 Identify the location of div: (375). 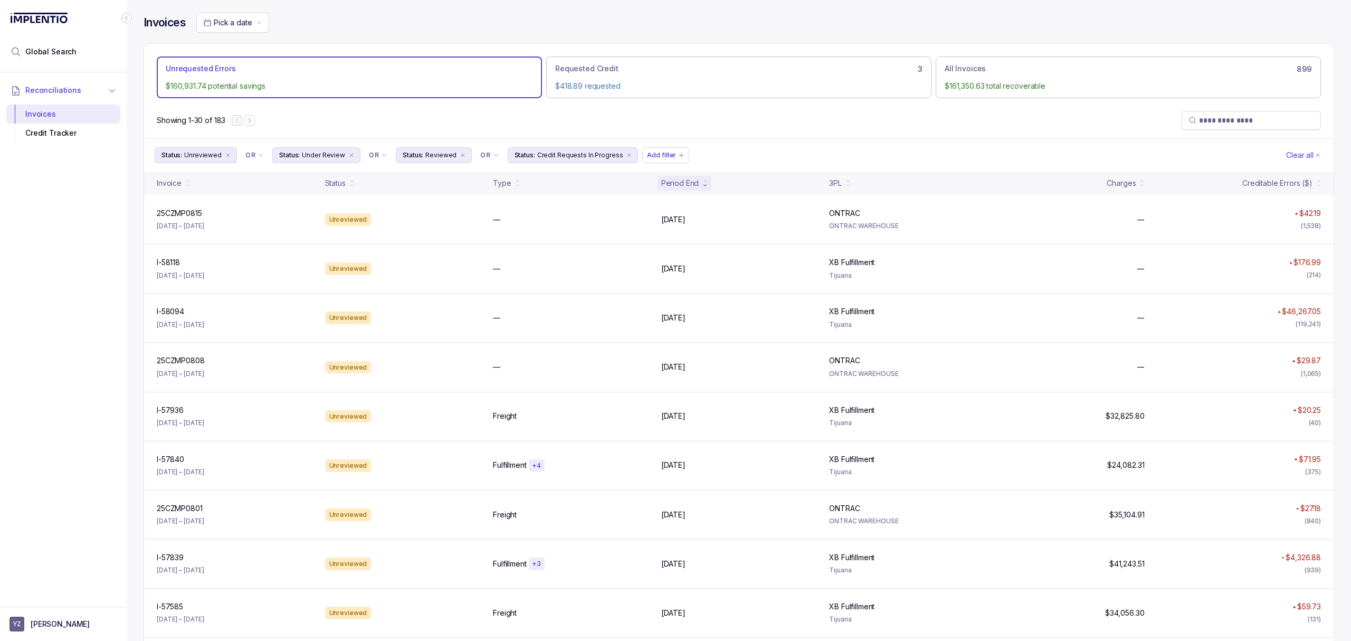
(1313, 472).